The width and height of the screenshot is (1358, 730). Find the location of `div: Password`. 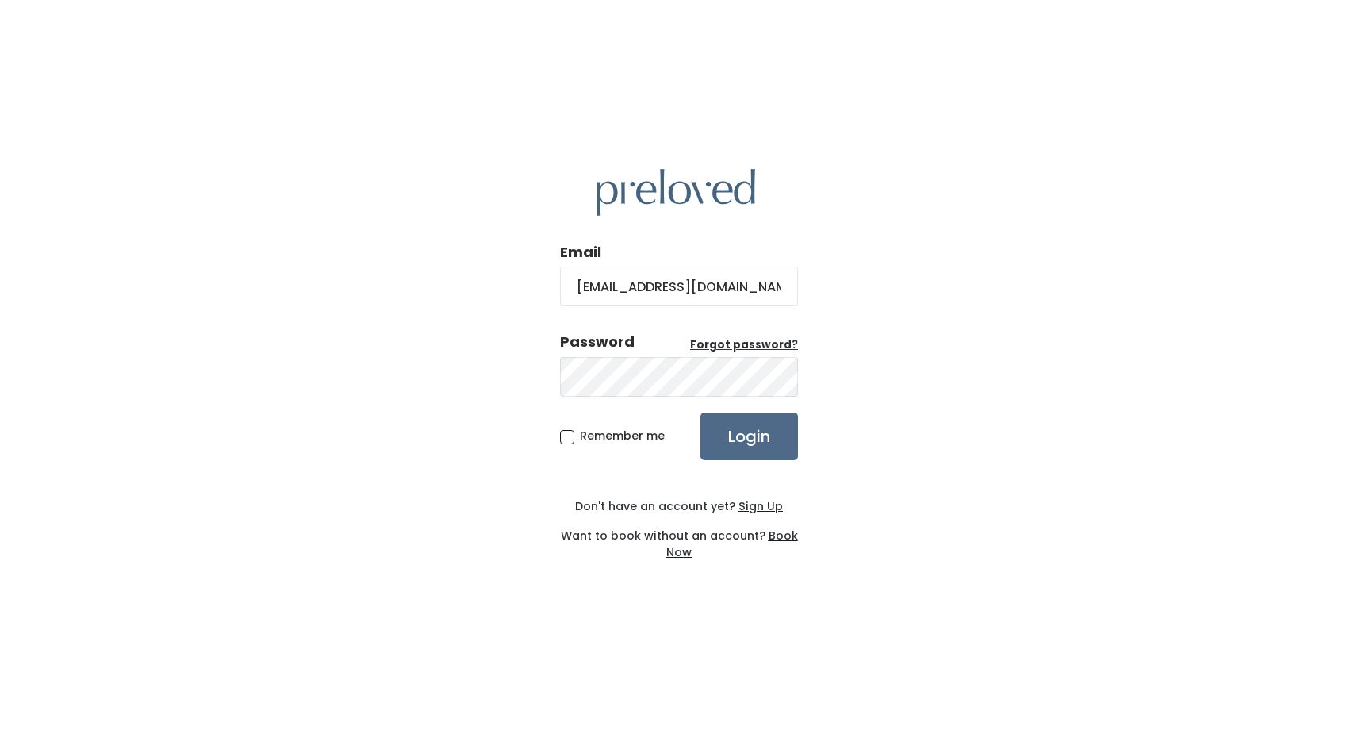

div: Password is located at coordinates (597, 342).